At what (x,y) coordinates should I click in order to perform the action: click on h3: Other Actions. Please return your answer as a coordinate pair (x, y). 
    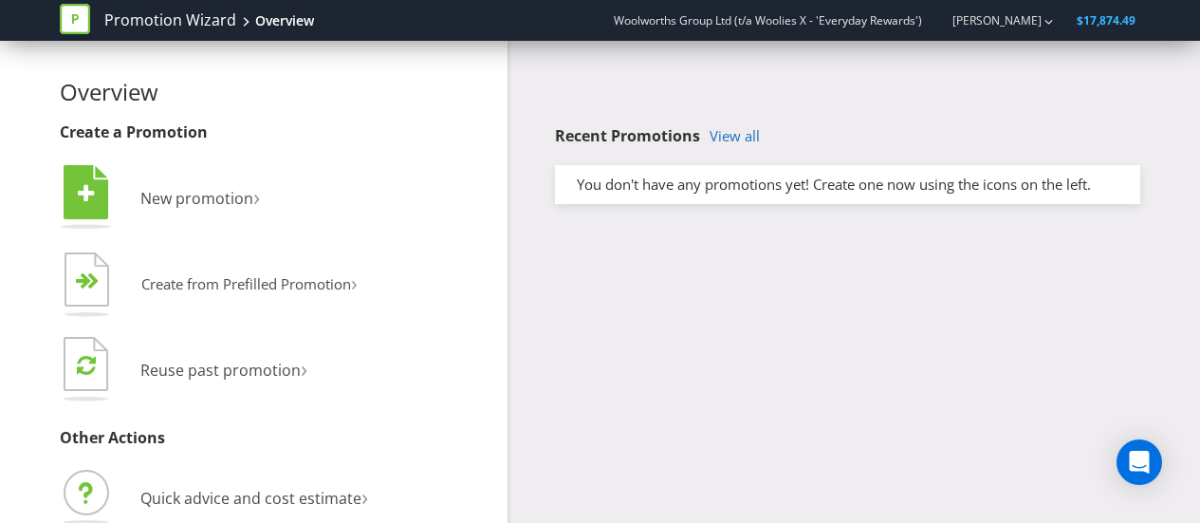
    Looking at the image, I should click on (277, 438).